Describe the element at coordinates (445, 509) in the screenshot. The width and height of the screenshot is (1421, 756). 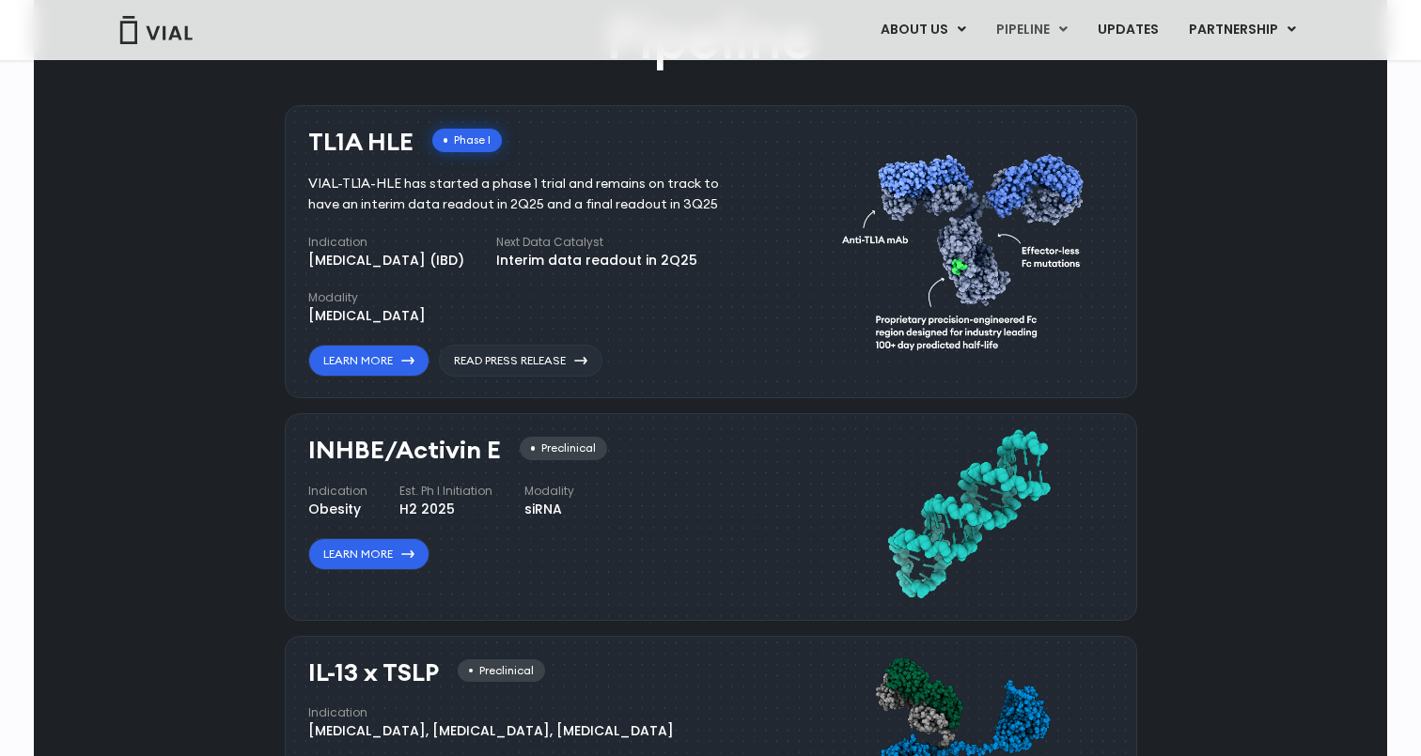
I see `div: H2 2025` at that location.